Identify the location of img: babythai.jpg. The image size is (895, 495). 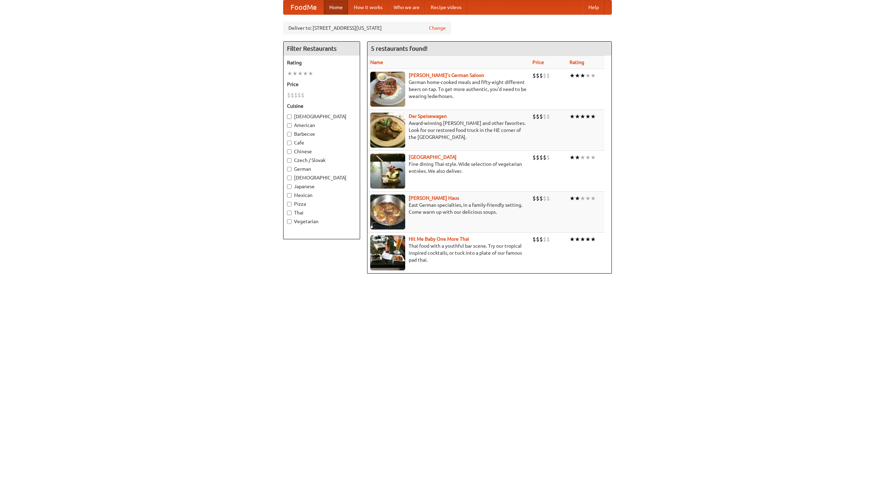
(388, 253).